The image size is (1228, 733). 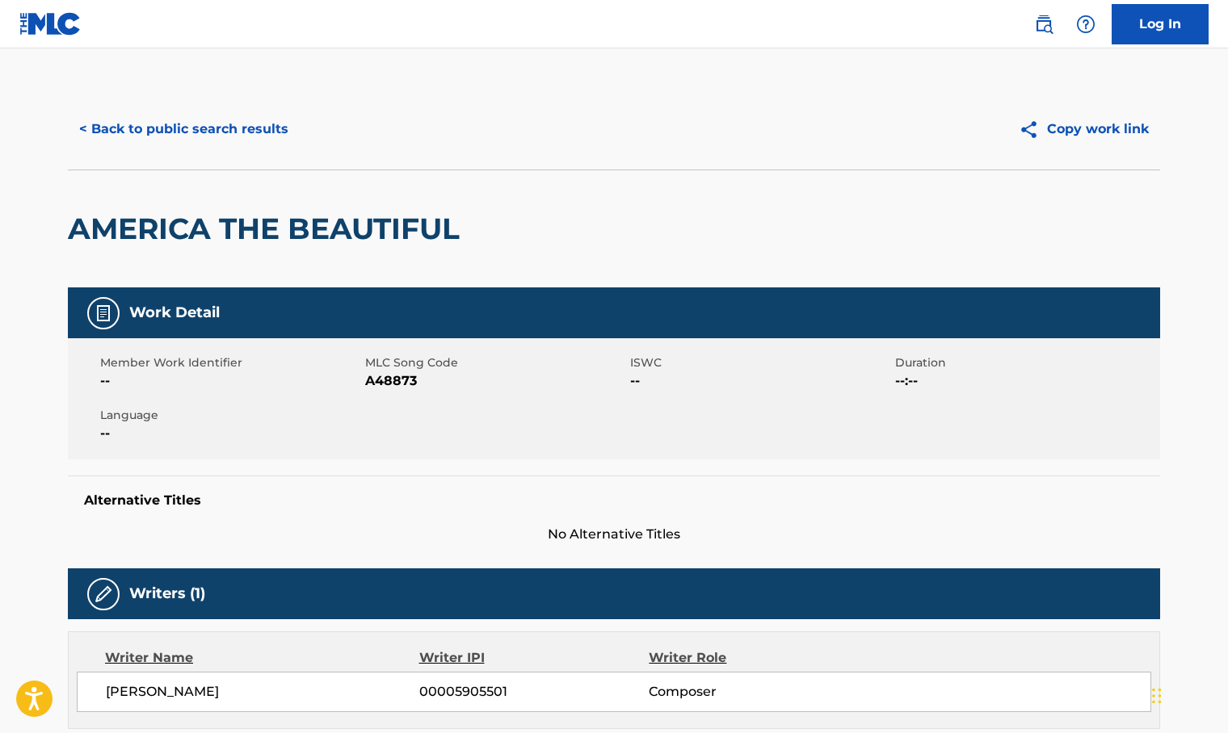 I want to click on div: Writer Name, so click(x=262, y=658).